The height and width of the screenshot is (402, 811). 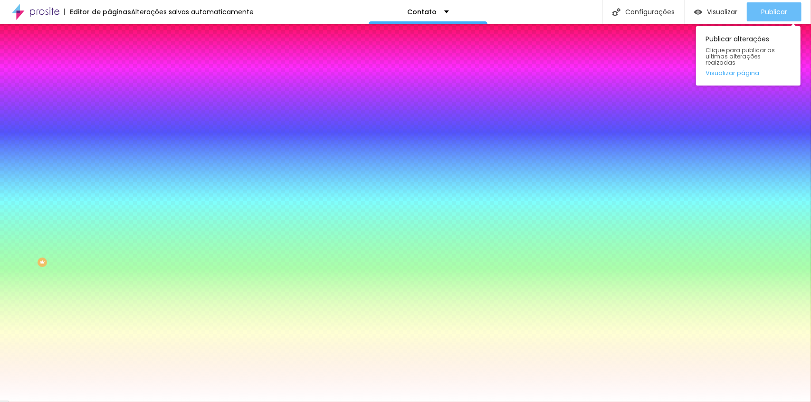 I want to click on span: Visualizar, so click(x=722, y=12).